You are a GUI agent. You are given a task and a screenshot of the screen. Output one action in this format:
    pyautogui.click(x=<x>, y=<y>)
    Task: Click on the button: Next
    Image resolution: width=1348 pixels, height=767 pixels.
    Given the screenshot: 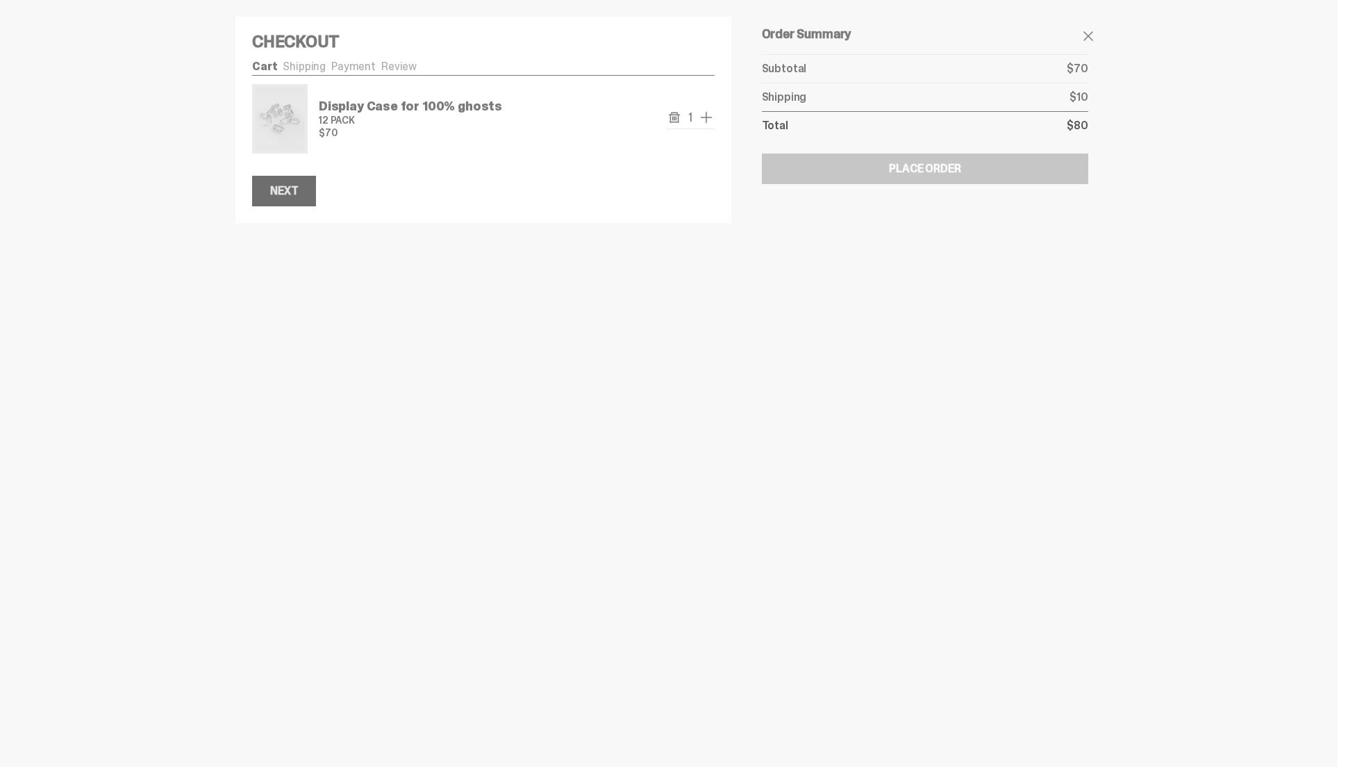 What is the action you would take?
    pyautogui.click(x=284, y=191)
    